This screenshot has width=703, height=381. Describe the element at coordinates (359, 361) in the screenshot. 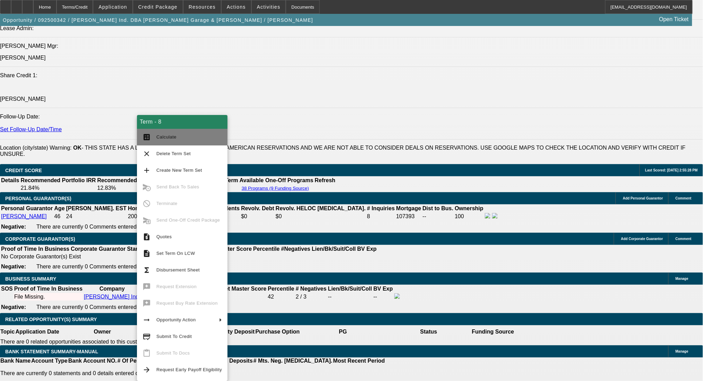

I see `th: Most Recent Period` at that location.